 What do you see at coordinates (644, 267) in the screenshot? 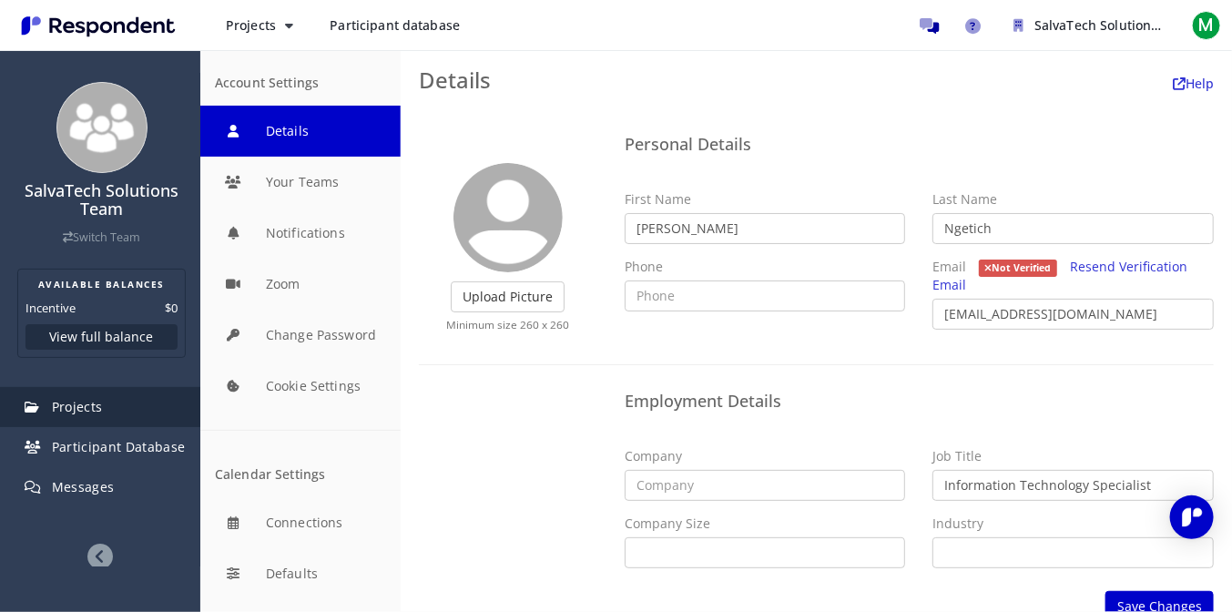
I see `label: Phone` at bounding box center [644, 267].